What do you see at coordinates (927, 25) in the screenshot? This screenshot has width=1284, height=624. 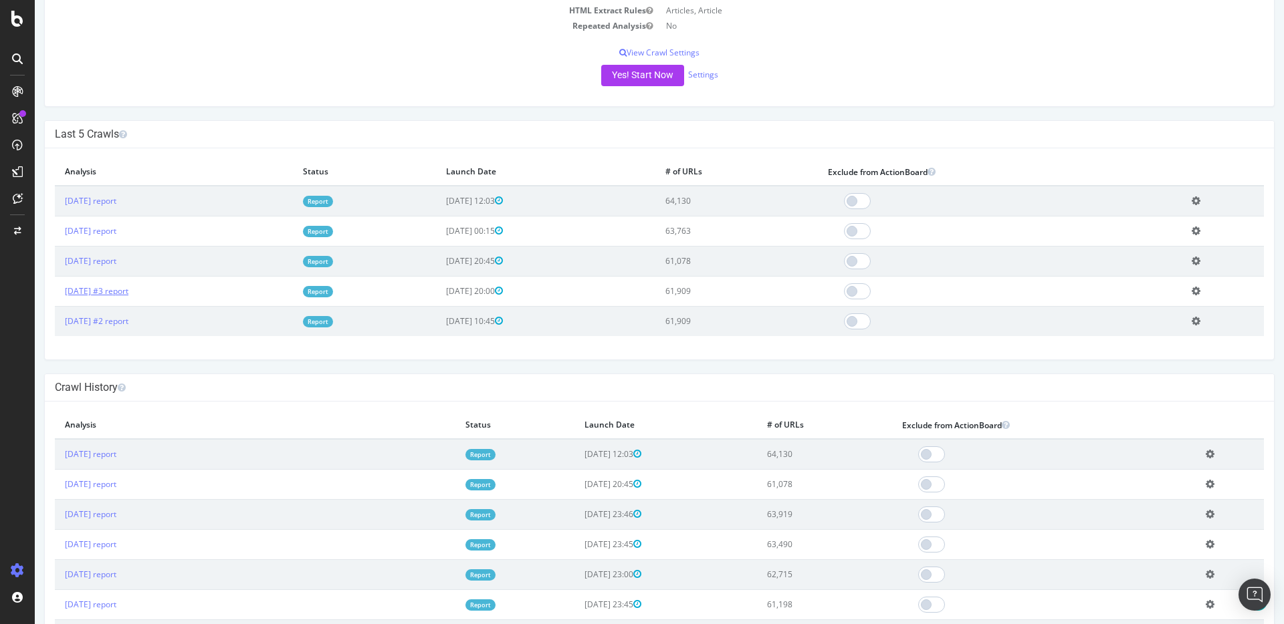 I see `td: No` at bounding box center [927, 25].